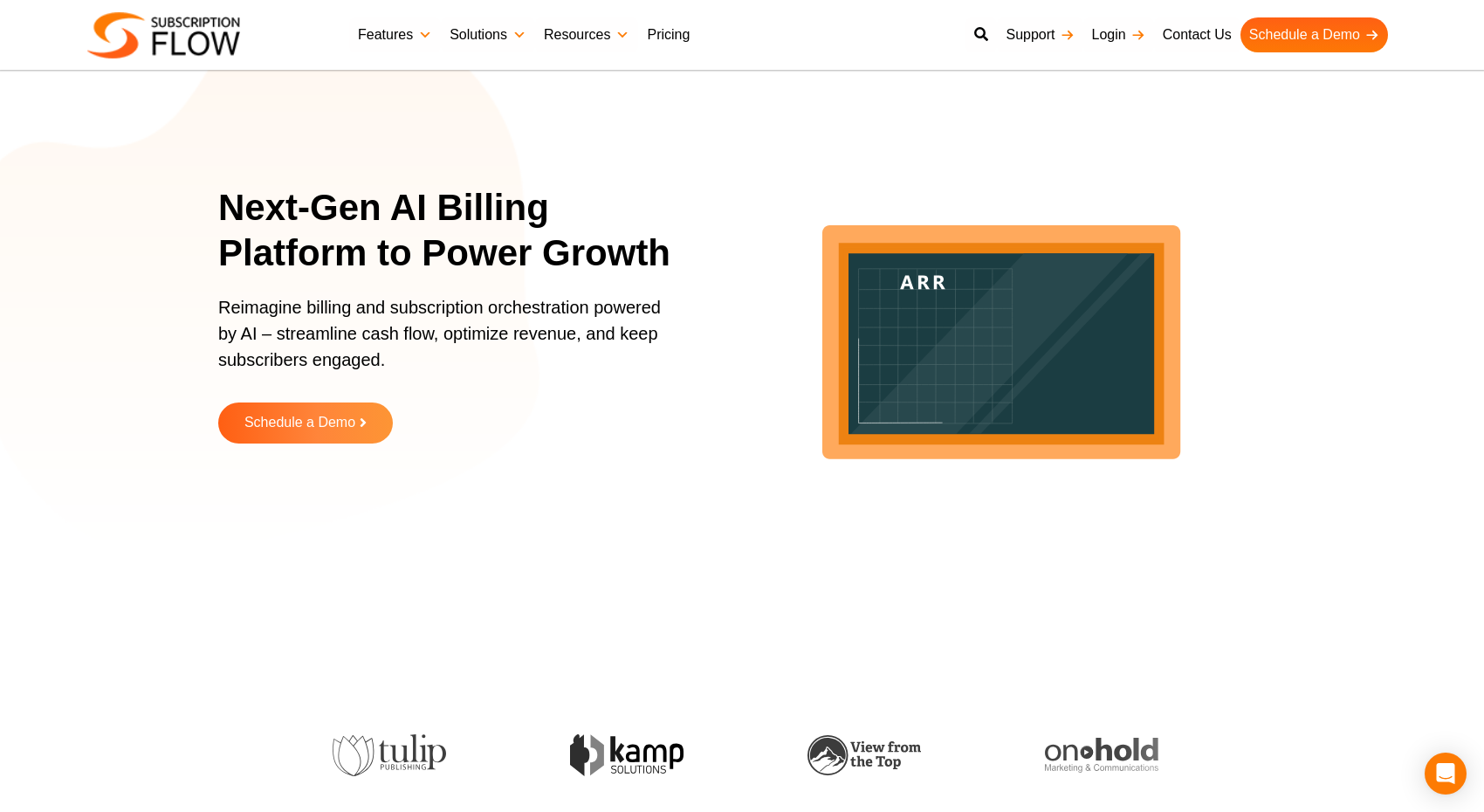 Image resolution: width=1484 pixels, height=812 pixels. I want to click on img: kamp-solution, so click(624, 754).